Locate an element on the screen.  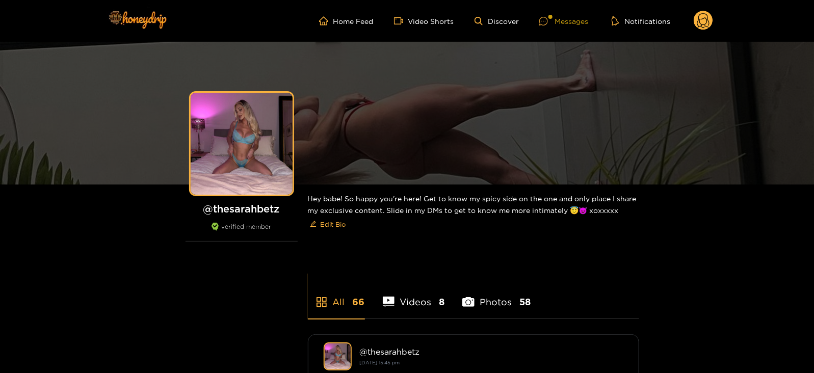
div: verified member is located at coordinates (241, 232).